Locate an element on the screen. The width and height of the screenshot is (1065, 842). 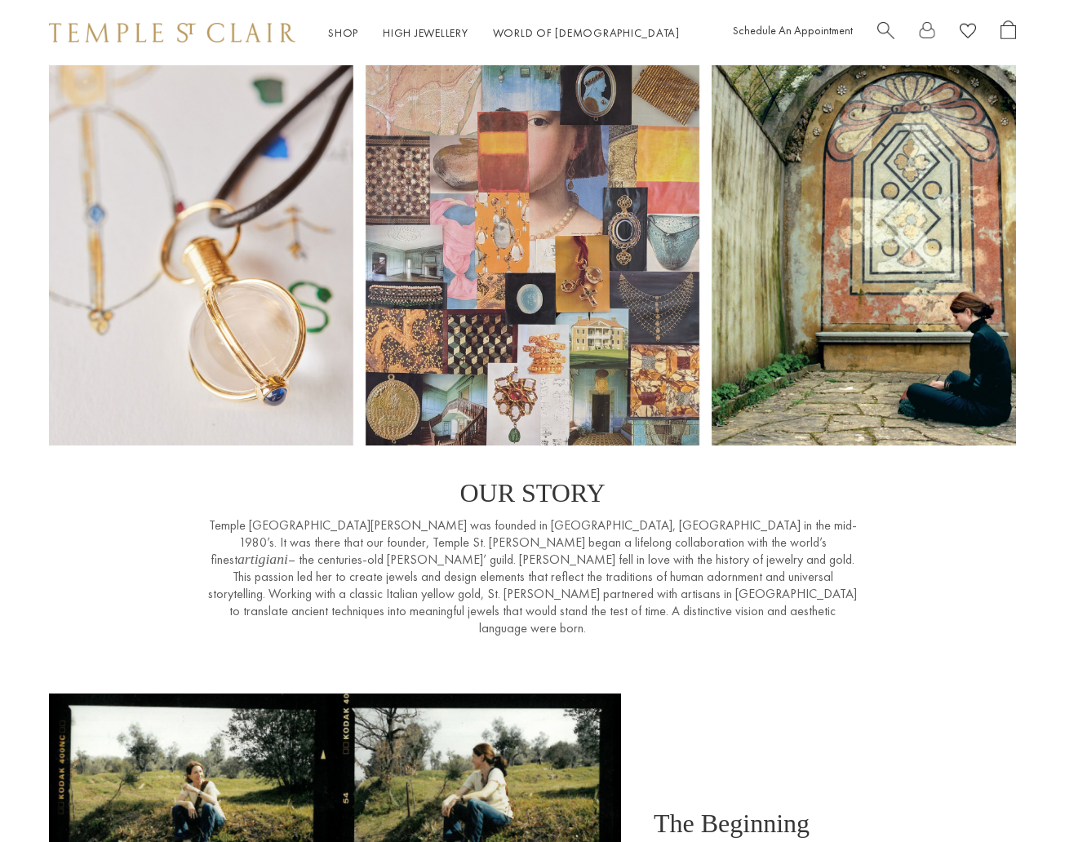
a: Open Shopping Bag is located at coordinates (1008, 33).